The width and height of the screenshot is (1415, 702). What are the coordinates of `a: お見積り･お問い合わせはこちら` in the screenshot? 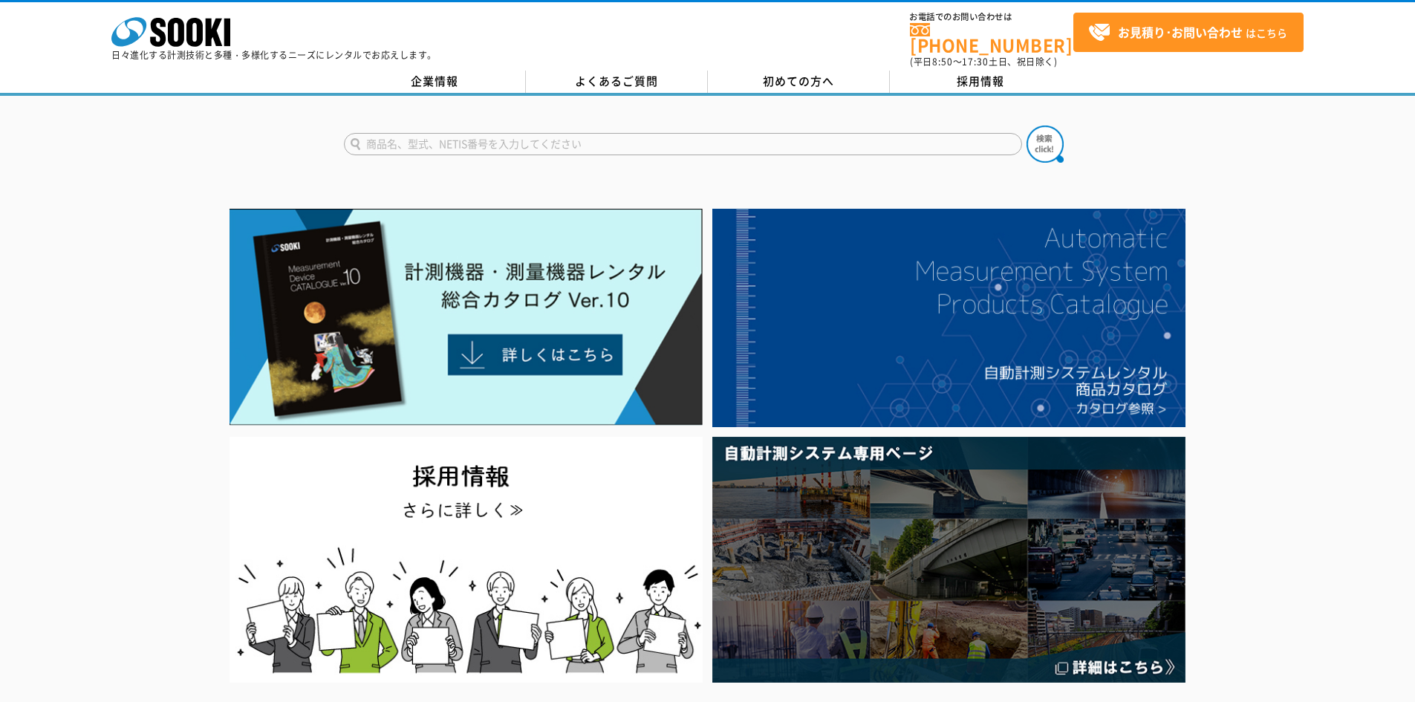 It's located at (1188, 32).